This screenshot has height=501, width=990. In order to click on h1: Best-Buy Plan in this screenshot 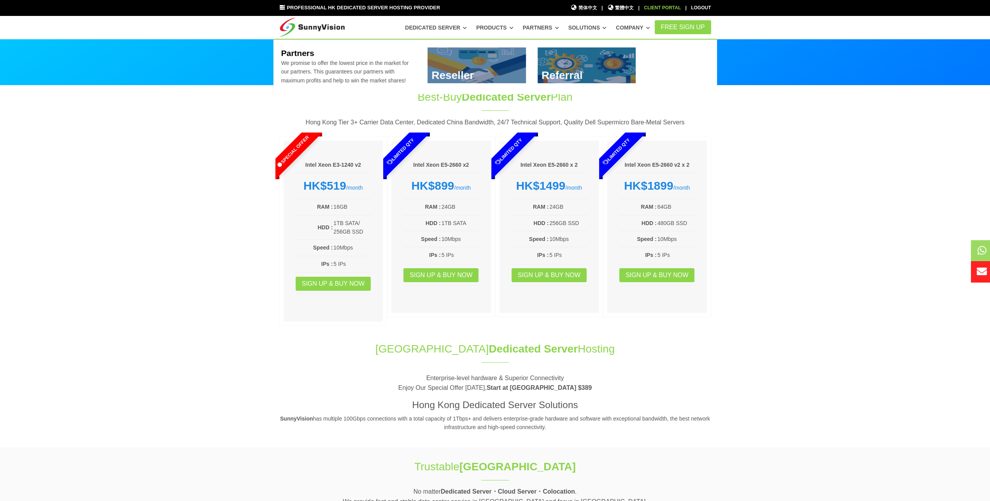, I will do `click(495, 97)`.